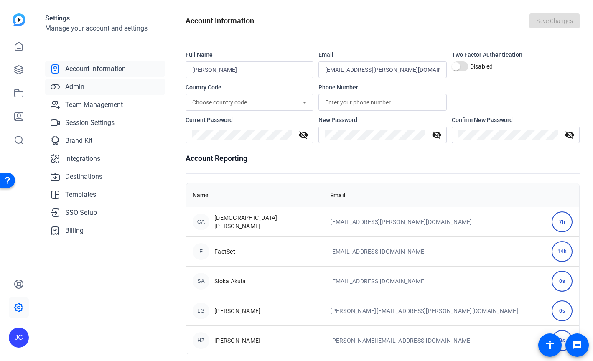 The image size is (593, 361). What do you see at coordinates (383, 70) in the screenshot?
I see `input: Enter your email...` at bounding box center [383, 70].